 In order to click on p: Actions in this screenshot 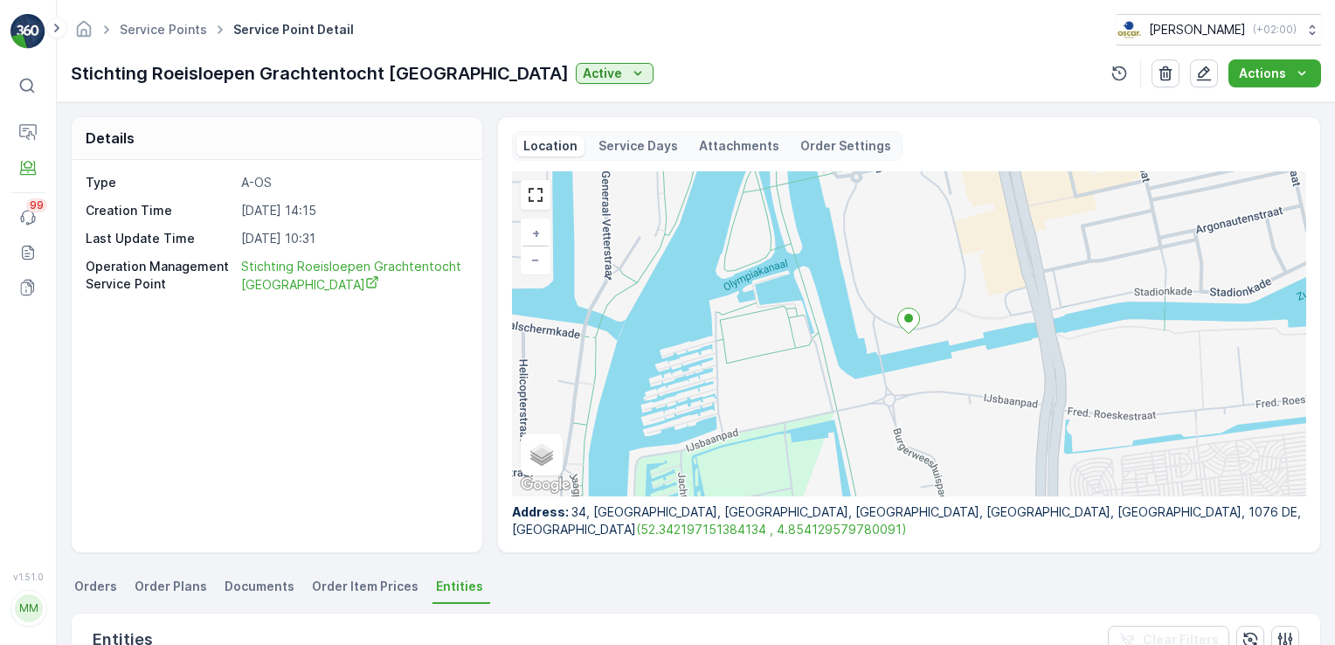, I will do `click(1263, 73)`.